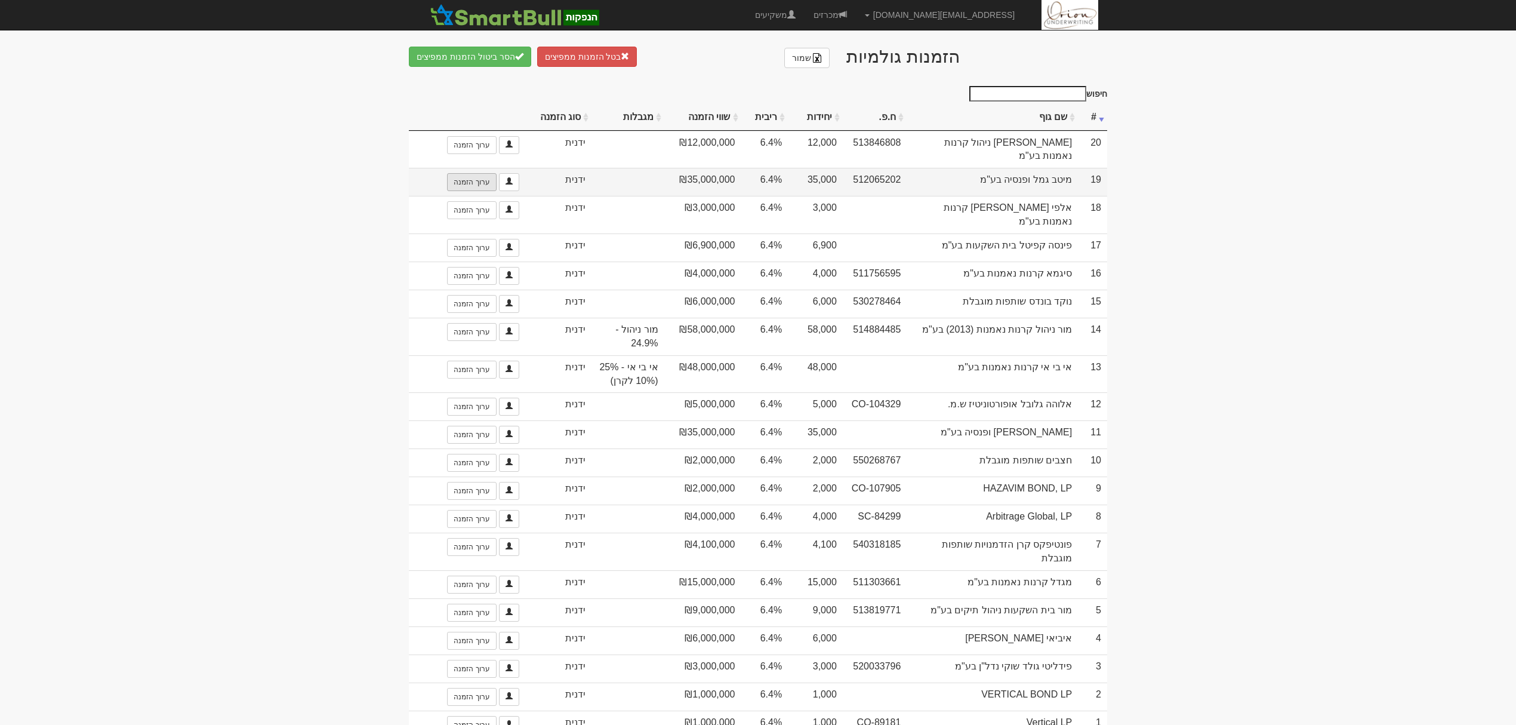  Describe the element at coordinates (765, 118) in the screenshot. I see `th: ריבית: activate to sort column ascending` at that location.